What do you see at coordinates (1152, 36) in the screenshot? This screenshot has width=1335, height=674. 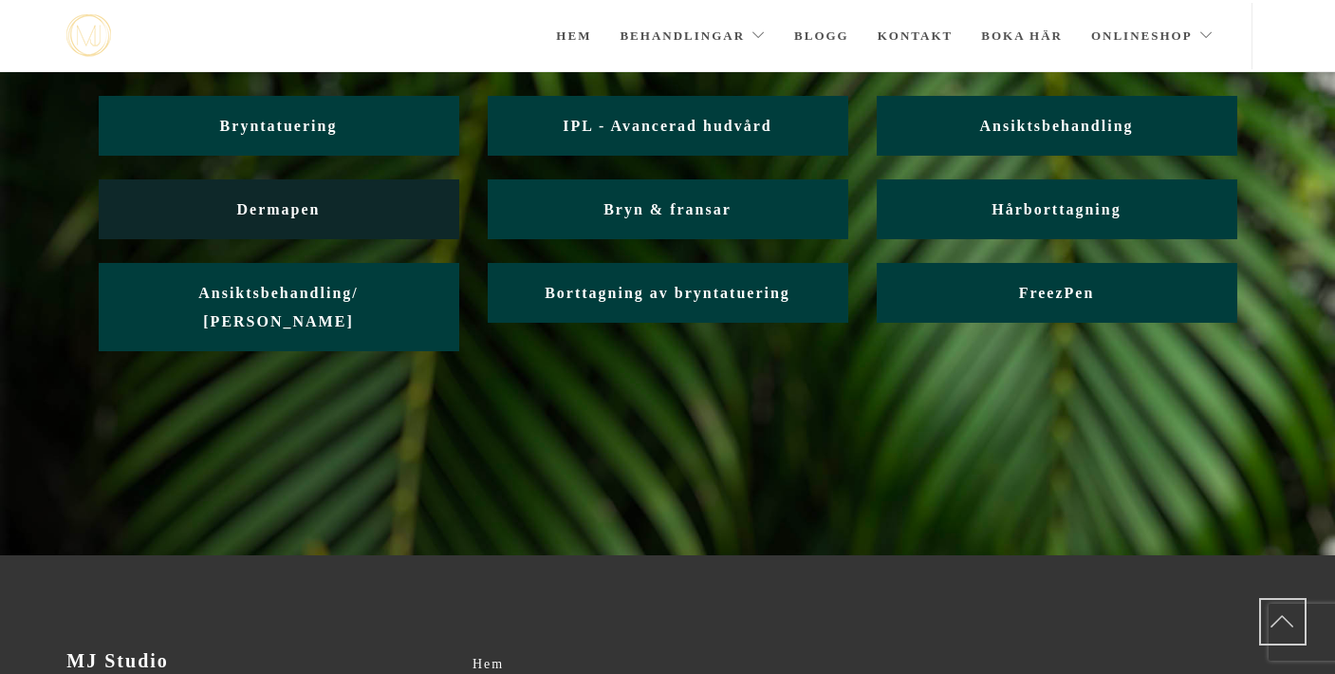 I see `a: Onlineshop` at bounding box center [1152, 36].